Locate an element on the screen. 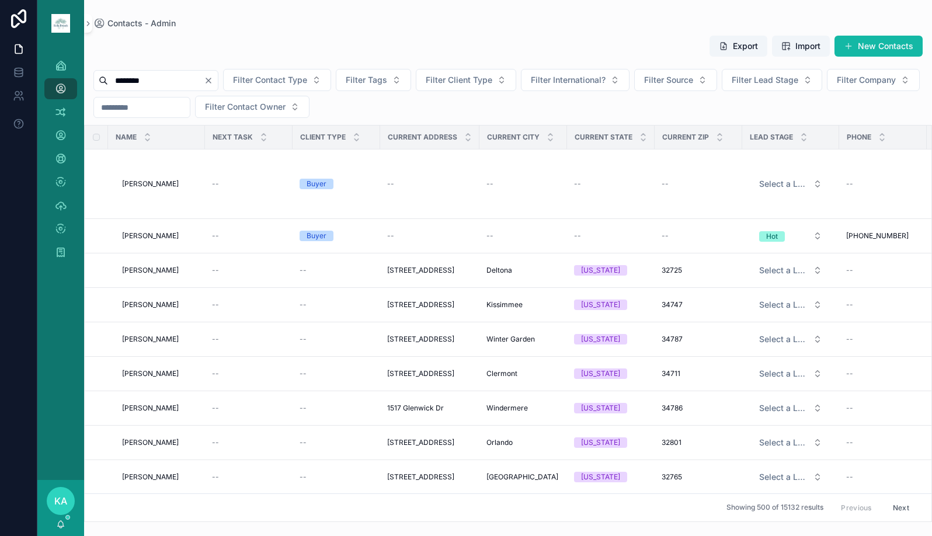  span: 34711 is located at coordinates (671, 374).